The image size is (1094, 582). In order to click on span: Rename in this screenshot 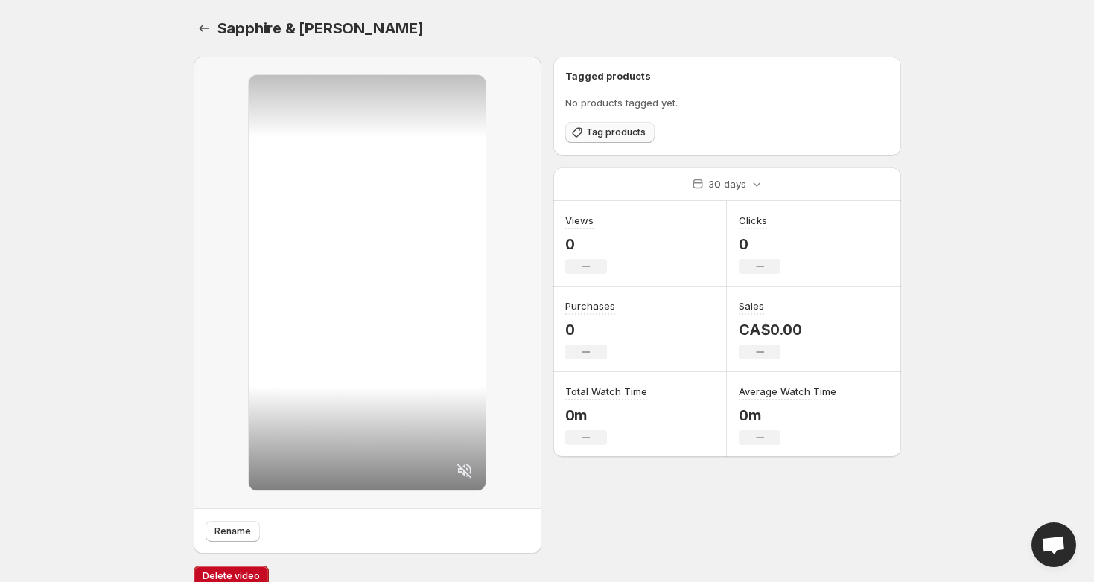, I will do `click(232, 532)`.